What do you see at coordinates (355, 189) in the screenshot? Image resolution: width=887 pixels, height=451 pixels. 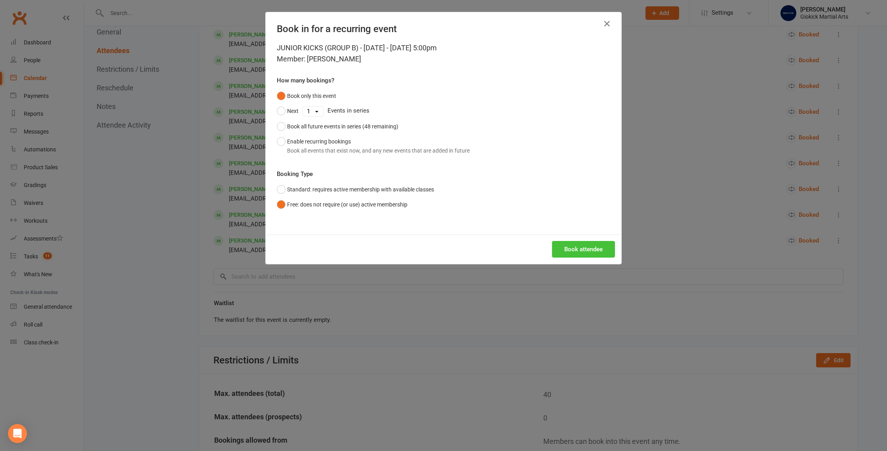 I see `button: Standard: requires active membership with available classes` at bounding box center [355, 189].